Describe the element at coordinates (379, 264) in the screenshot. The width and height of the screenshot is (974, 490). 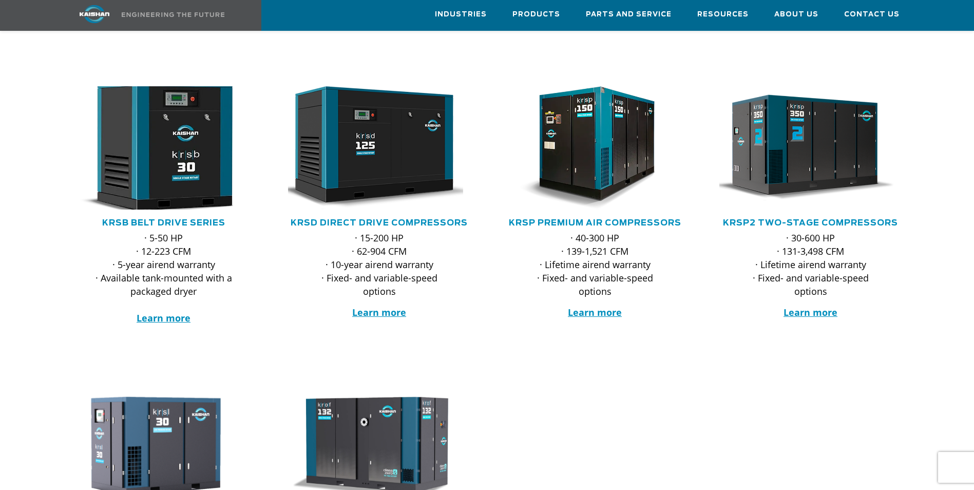
I see `p: · 15-200 HP · 62-904 CFM · 10-year airend warranty · Fixed- and variable-speed options` at that location.